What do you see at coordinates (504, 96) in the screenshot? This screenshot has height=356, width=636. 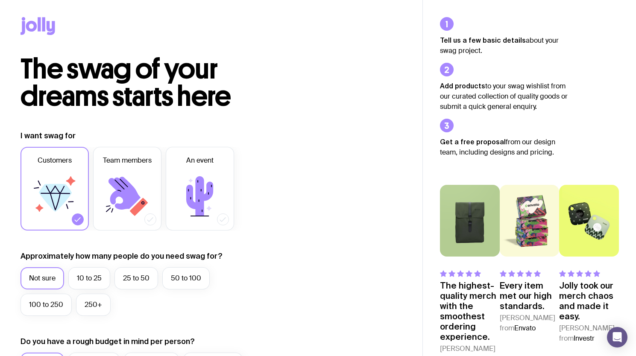 I see `p: to your swag wishlist from our curated collection of quality goods or submit a quick general enqu...` at bounding box center [504, 96].